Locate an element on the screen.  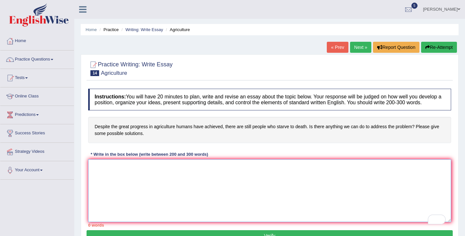
b: Instructions: is located at coordinates (110, 96).